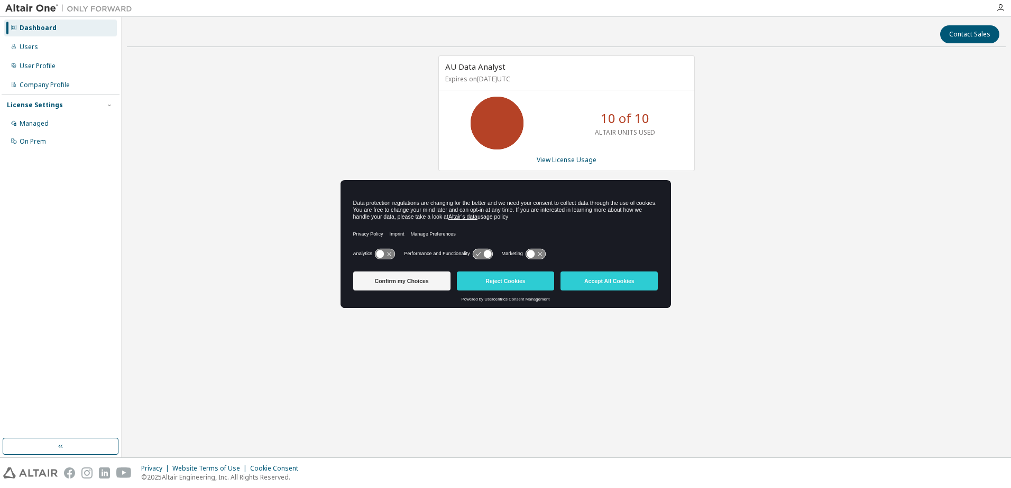 This screenshot has height=488, width=1011. What do you see at coordinates (38, 66) in the screenshot?
I see `div: User Profile` at bounding box center [38, 66].